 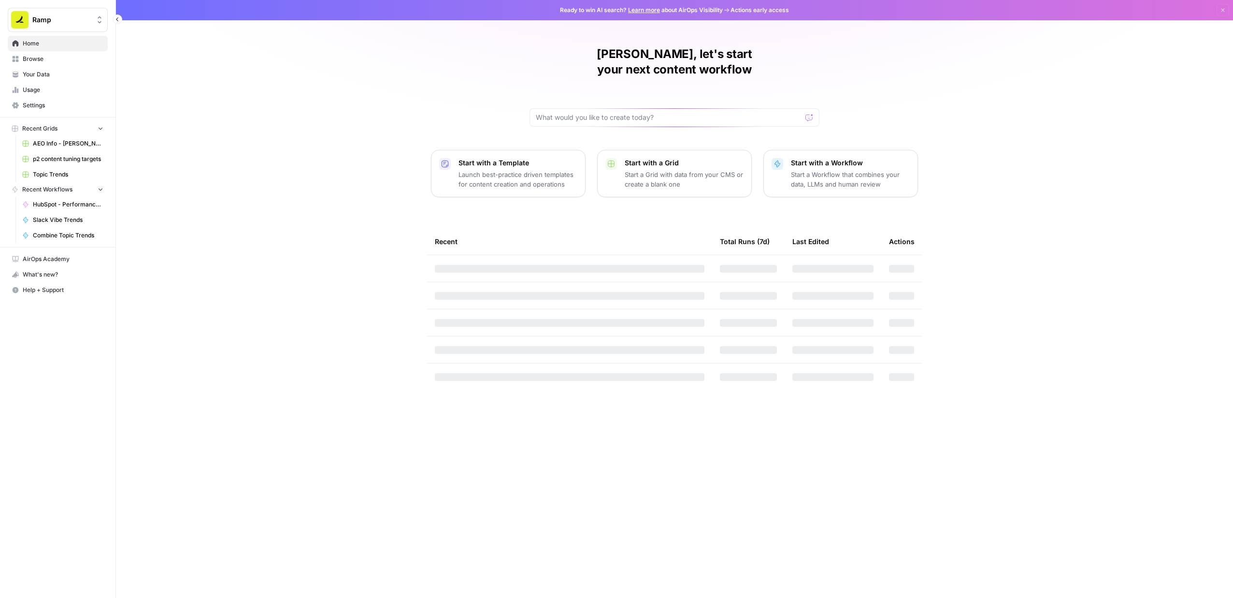 I want to click on span: Usage, so click(x=63, y=90).